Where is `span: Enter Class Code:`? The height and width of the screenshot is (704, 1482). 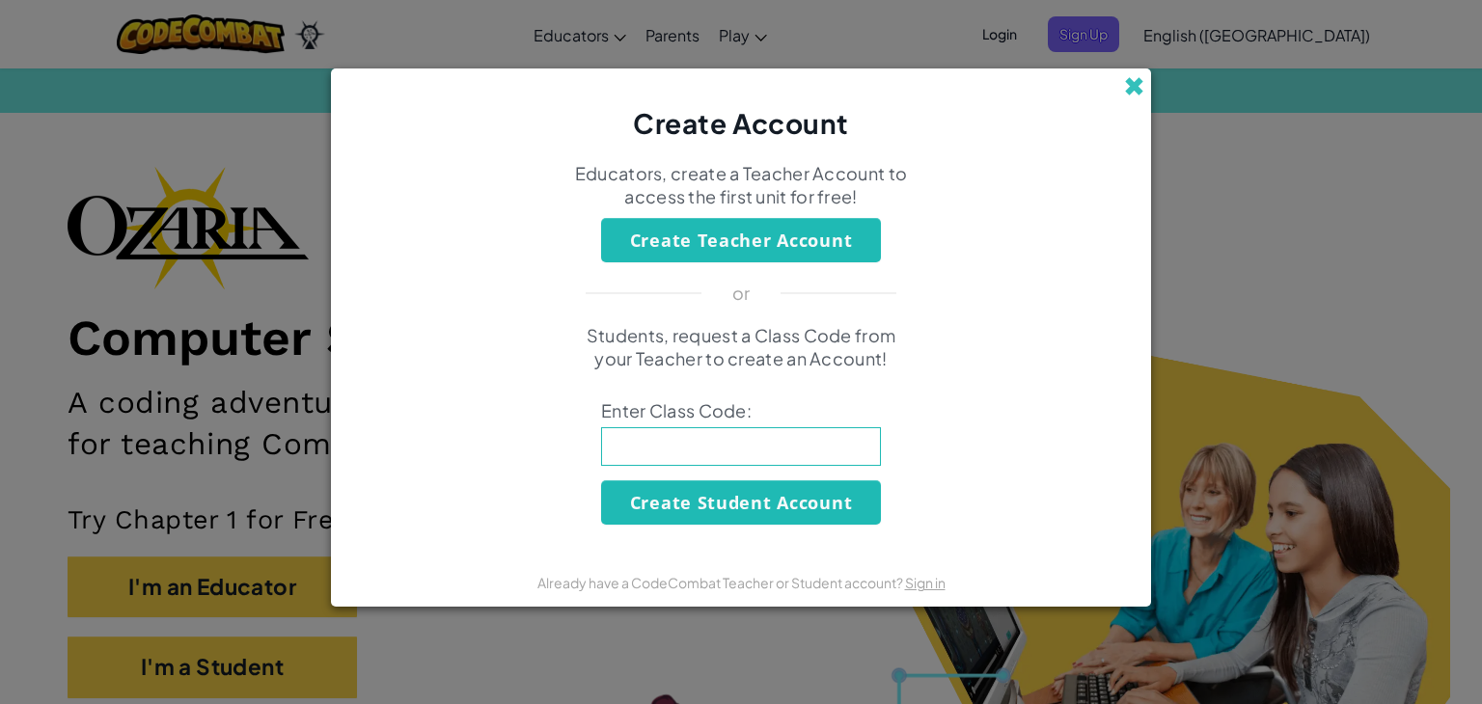 span: Enter Class Code: is located at coordinates (741, 411).